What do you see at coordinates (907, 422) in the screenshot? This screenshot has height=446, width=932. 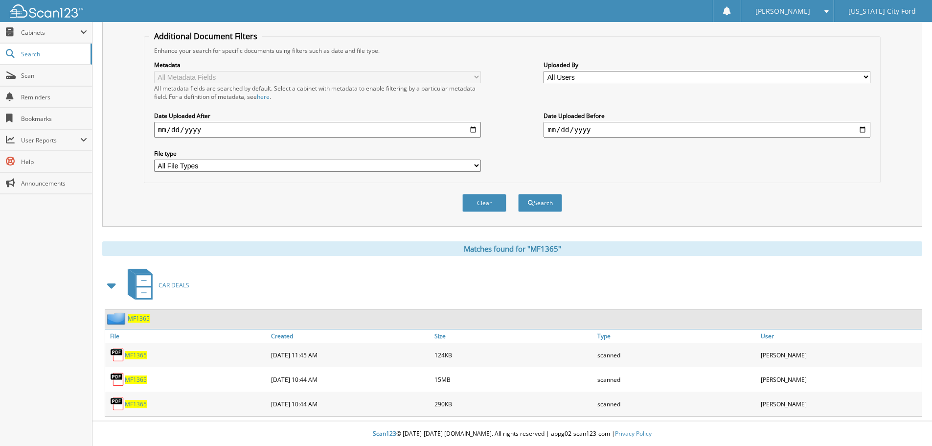 I see `div: Chat Widget` at bounding box center [907, 422].